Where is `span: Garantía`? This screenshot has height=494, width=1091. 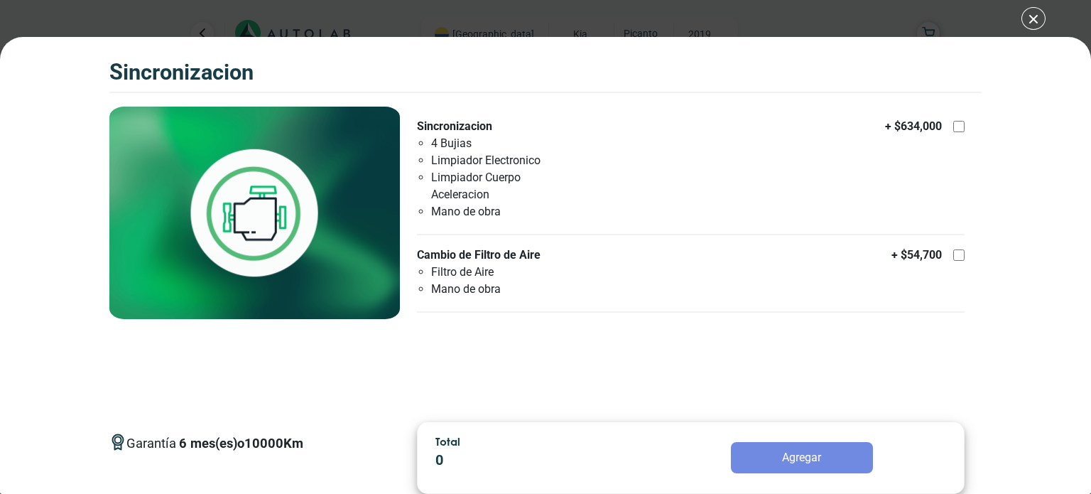 span: Garantía is located at coordinates (215, 449).